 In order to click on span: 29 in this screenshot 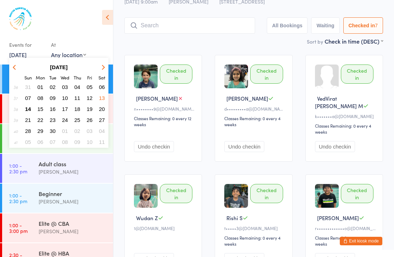, I will do `click(40, 131)`.